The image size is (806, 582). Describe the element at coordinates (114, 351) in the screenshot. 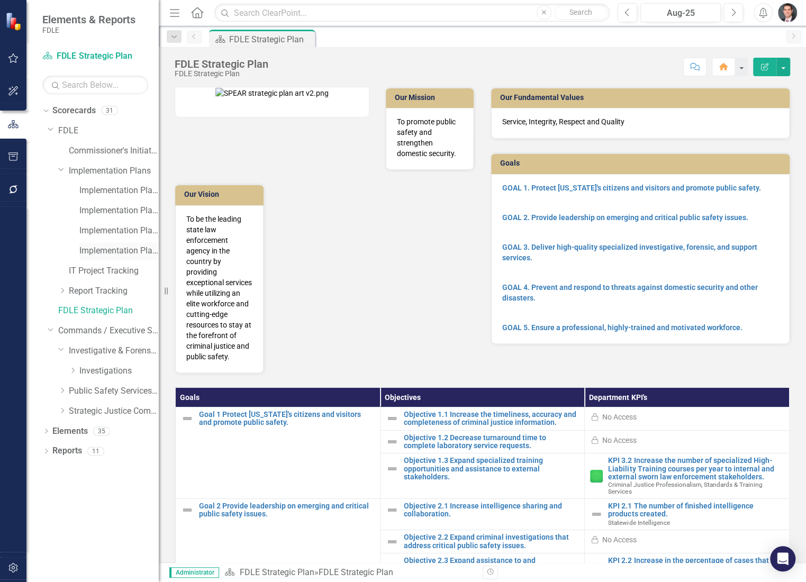

I see `a: Investigative & Forensic Services Command` at that location.